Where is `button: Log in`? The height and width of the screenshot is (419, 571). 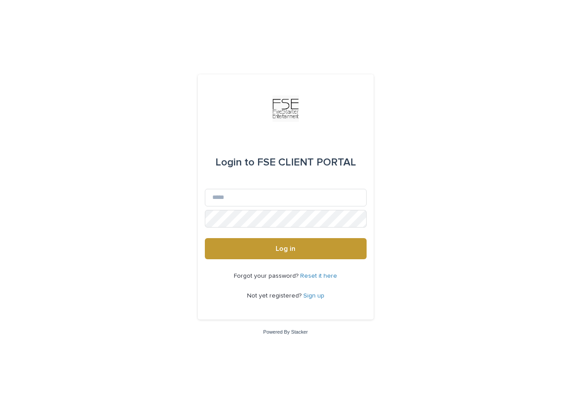
button: Log in is located at coordinates (286, 248).